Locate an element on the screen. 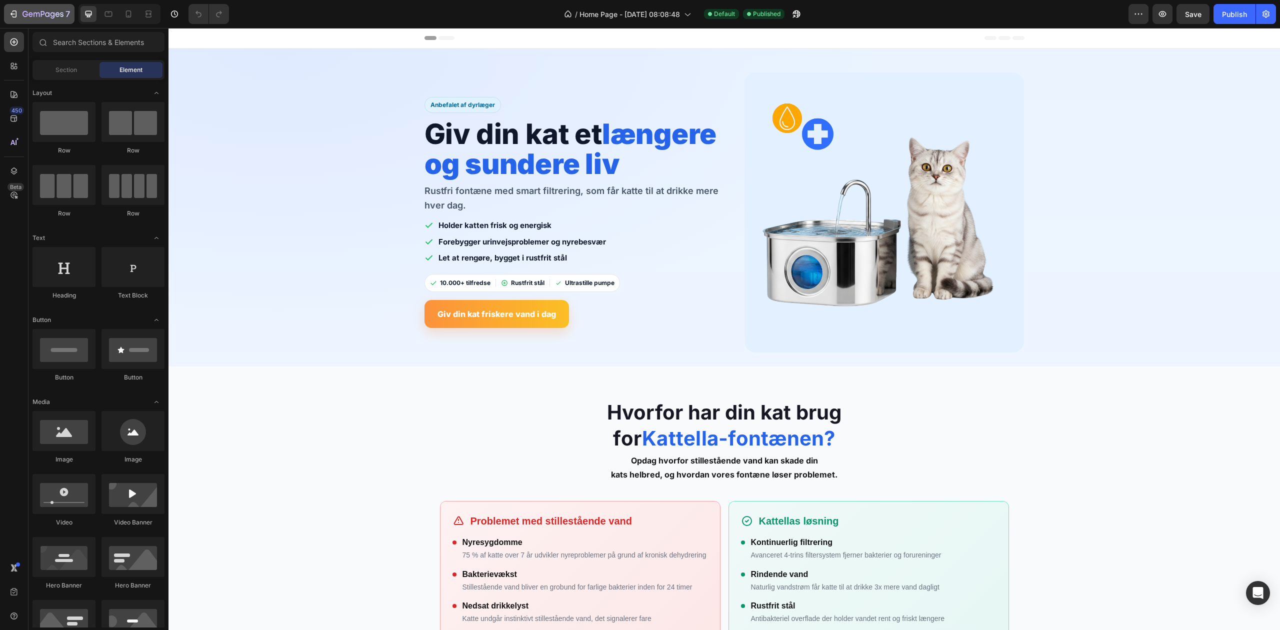 This screenshot has width=1280, height=630. span: Section is located at coordinates (66, 70).